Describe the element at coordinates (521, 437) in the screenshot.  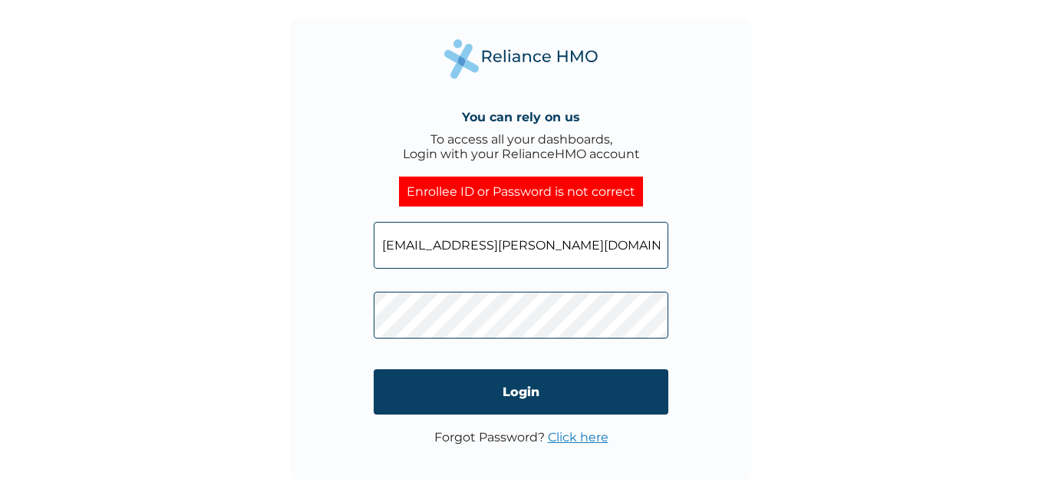
I see `p: Forgot Password?` at that location.